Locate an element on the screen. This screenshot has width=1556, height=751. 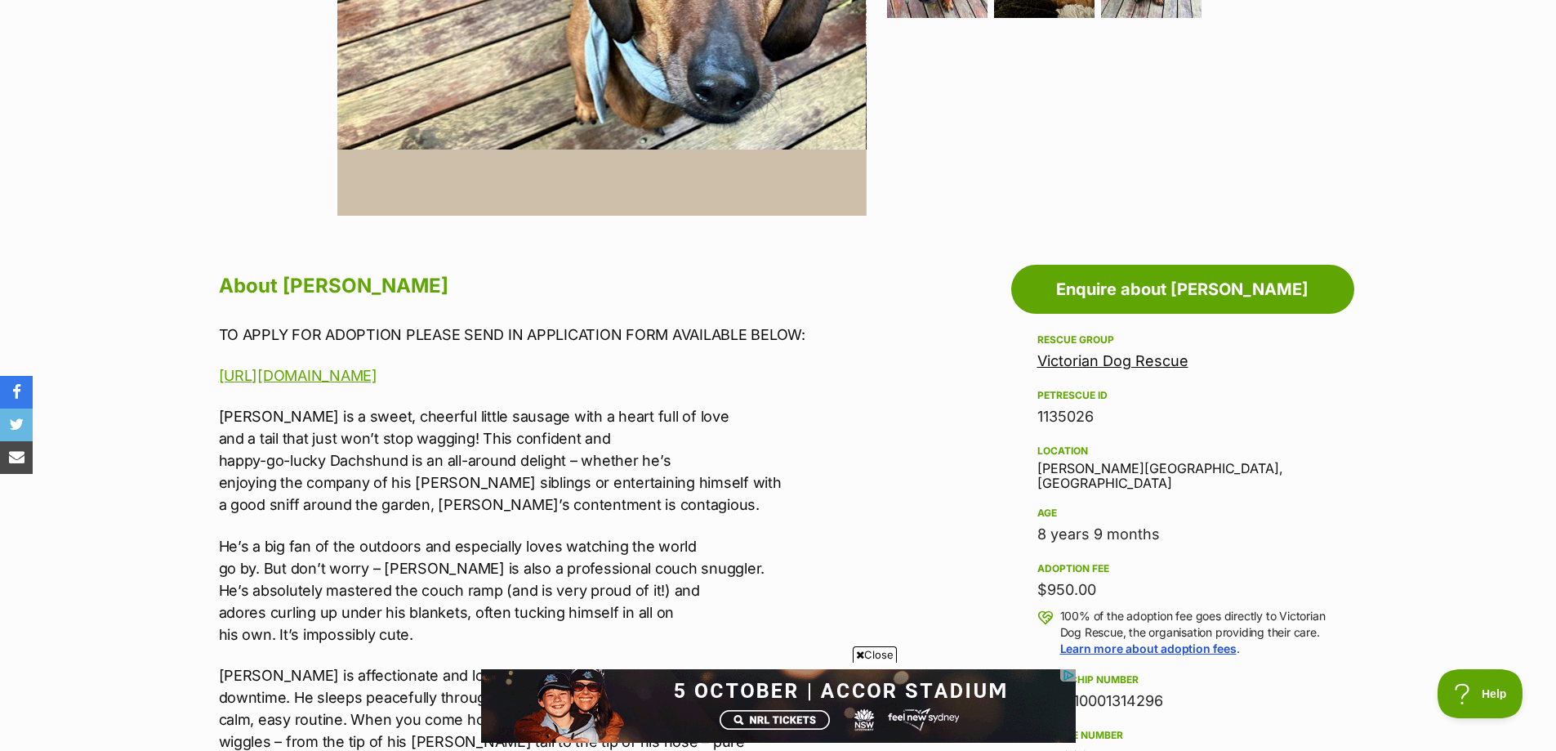
p: He’s a big fan of the outdoors and especially loves watching the world go by. But don’t worry – [... is located at coordinates (556, 590).